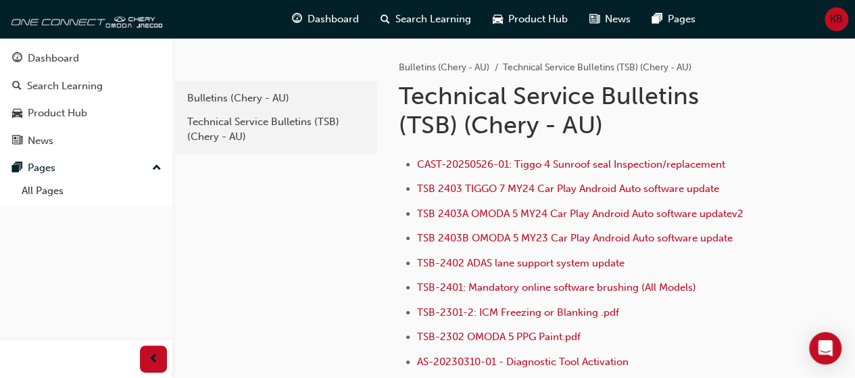 The height and width of the screenshot is (378, 855). Describe the element at coordinates (617, 19) in the screenshot. I see `span: News` at that location.